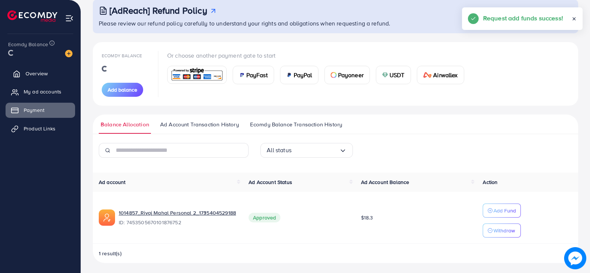 The height and width of the screenshot is (273, 590). I want to click on a: card, so click(197, 75).